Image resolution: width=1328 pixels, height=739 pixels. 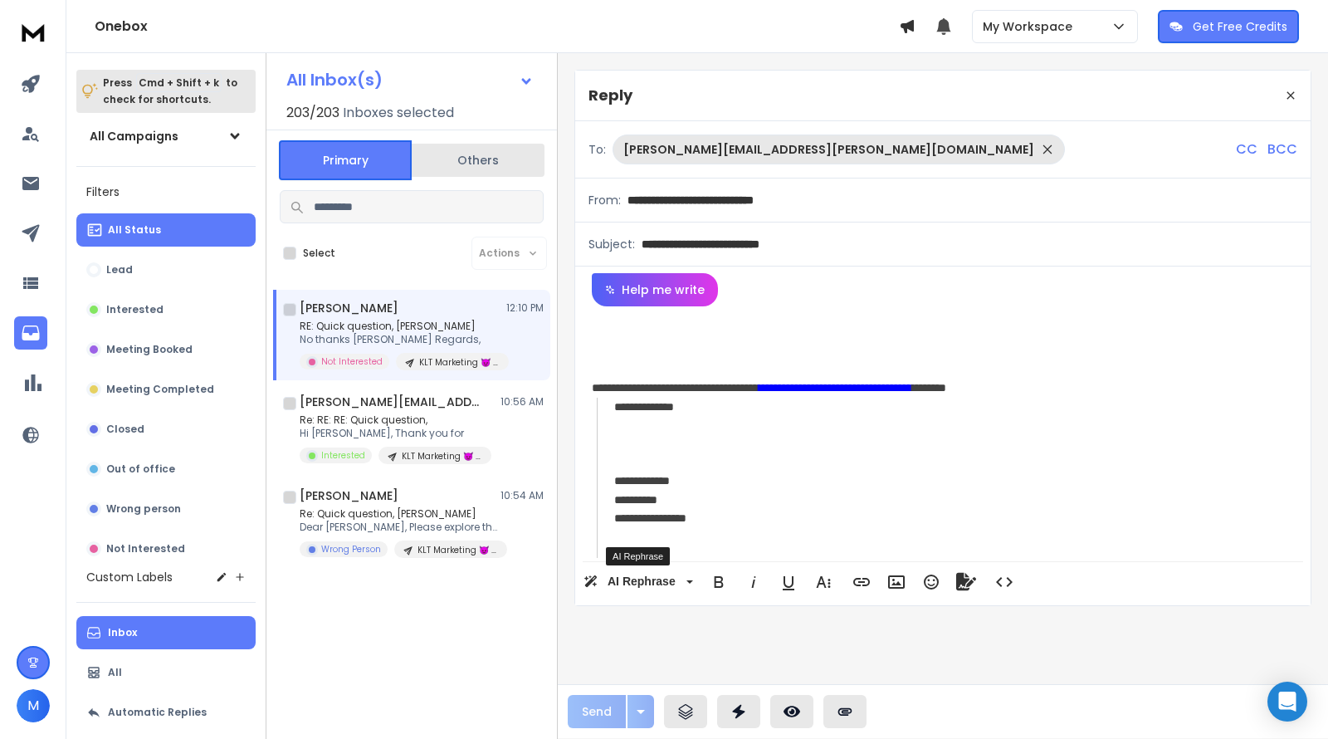 I want to click on h1: Onebox, so click(x=496, y=27).